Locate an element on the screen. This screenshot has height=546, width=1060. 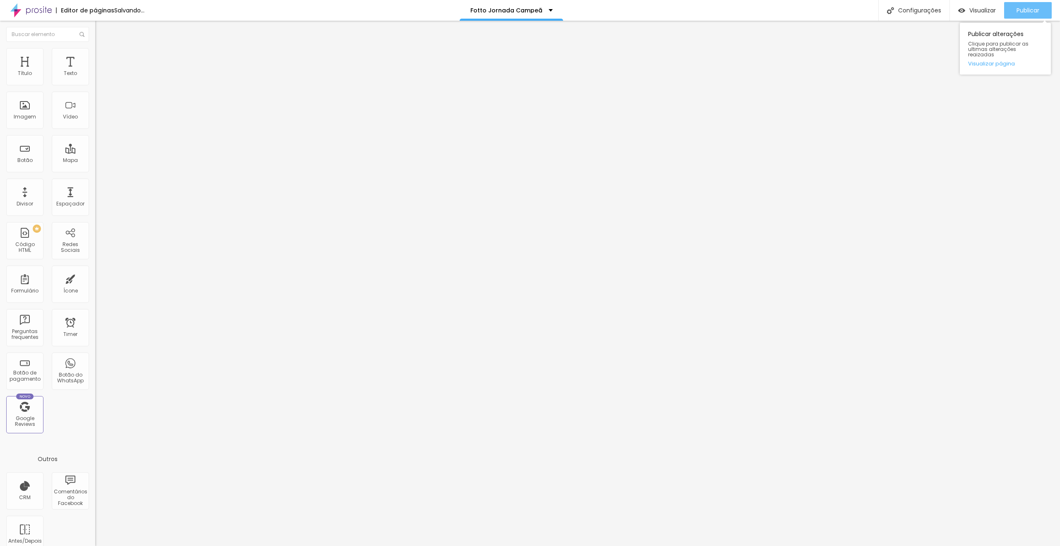
p: Fotto Jornada Campeã is located at coordinates (506, 10).